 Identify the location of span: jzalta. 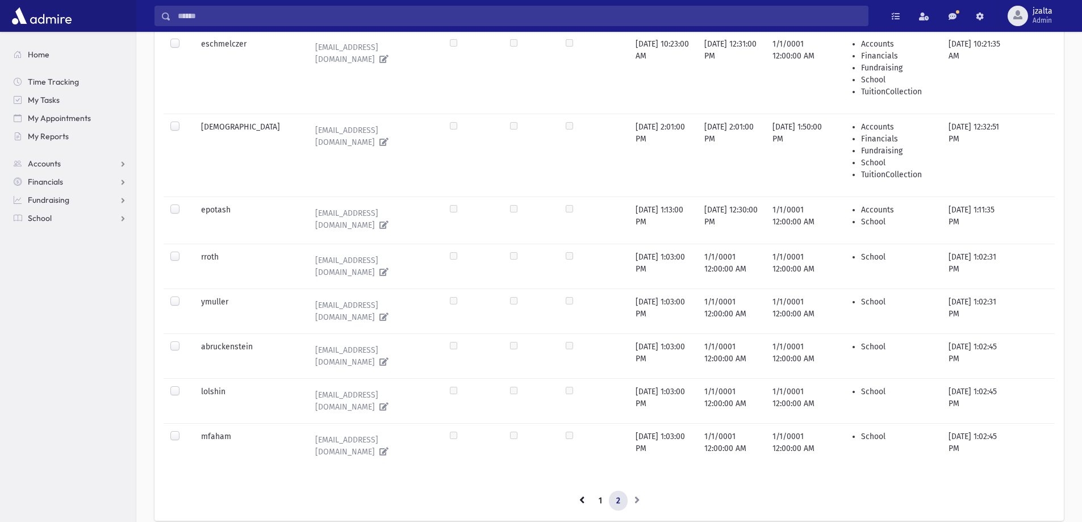
(1042, 11).